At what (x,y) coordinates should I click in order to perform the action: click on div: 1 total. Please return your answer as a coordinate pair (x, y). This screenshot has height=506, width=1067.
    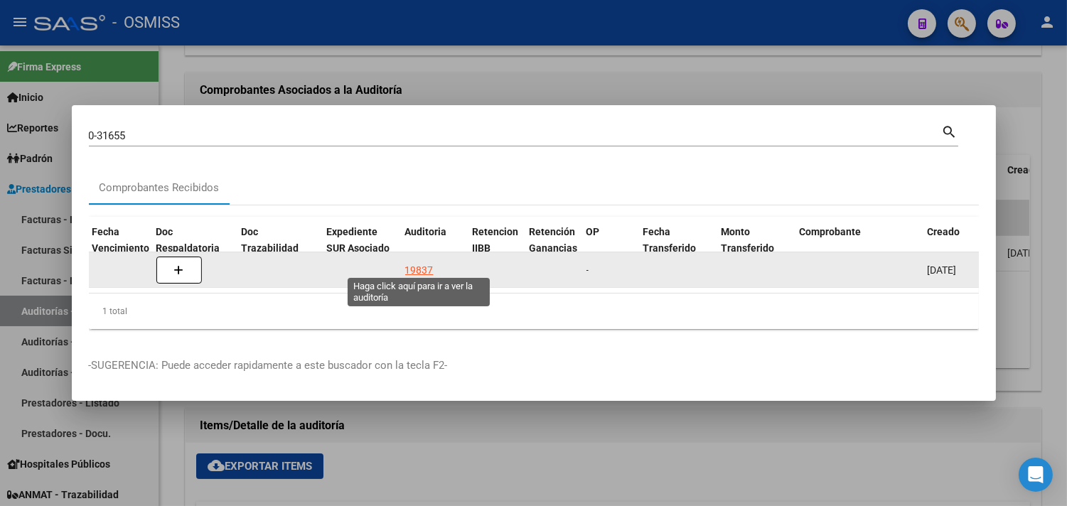
    Looking at the image, I should click on (534, 311).